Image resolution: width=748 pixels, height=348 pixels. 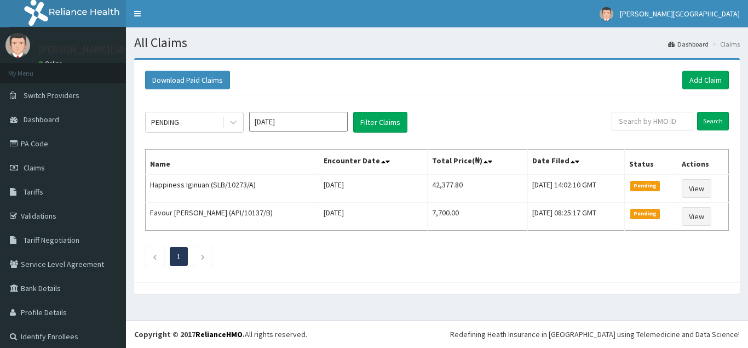 What do you see at coordinates (34, 168) in the screenshot?
I see `span: Claims` at bounding box center [34, 168].